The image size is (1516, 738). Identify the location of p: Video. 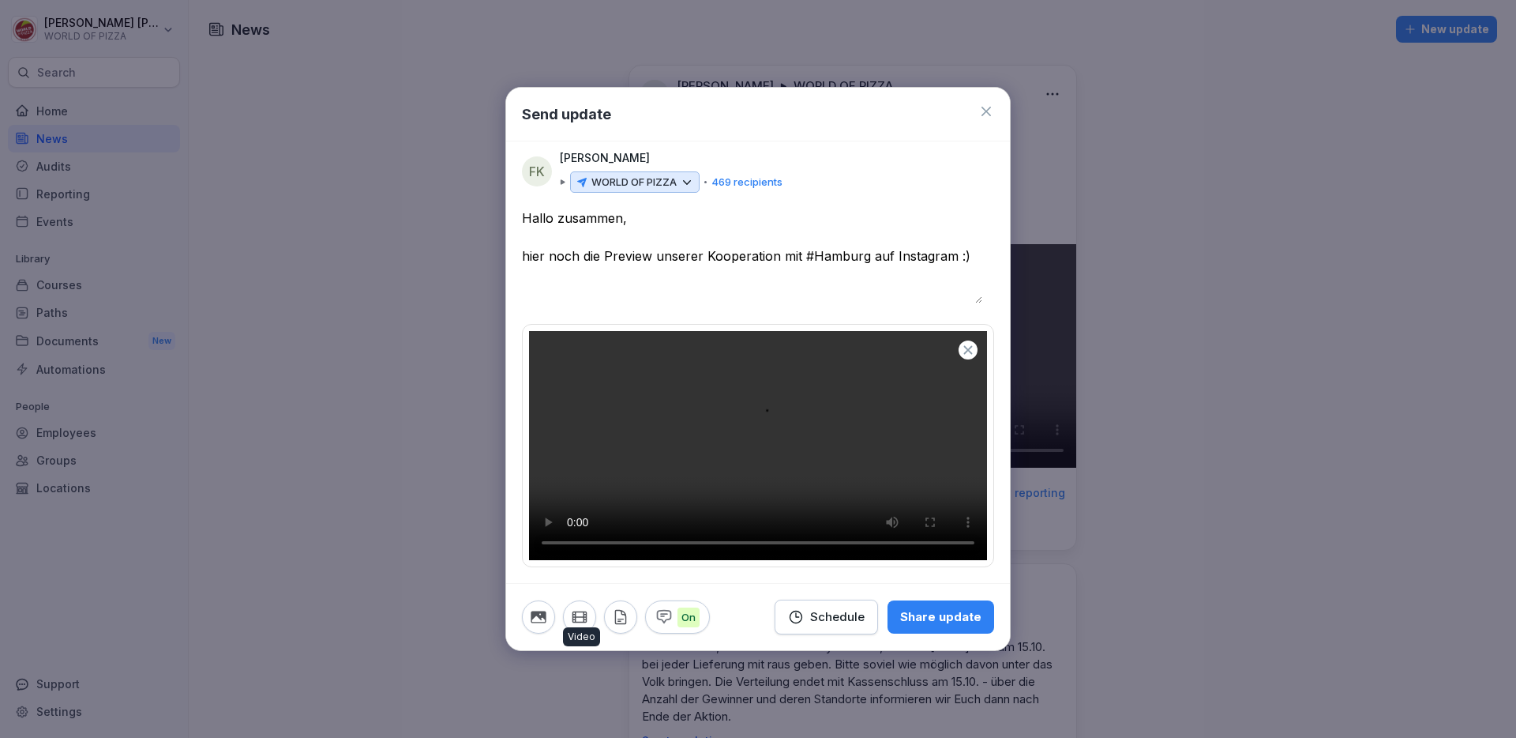
(581, 637).